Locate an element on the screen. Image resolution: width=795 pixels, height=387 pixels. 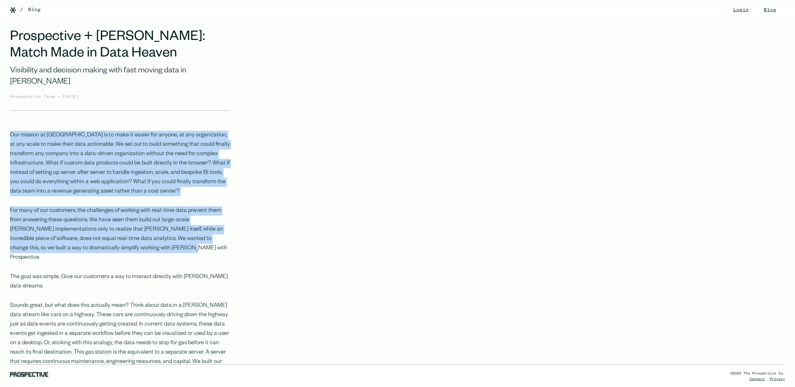
p: For many of our customers, the challenges of working with real-time data prevent them from answer... is located at coordinates (120, 234).